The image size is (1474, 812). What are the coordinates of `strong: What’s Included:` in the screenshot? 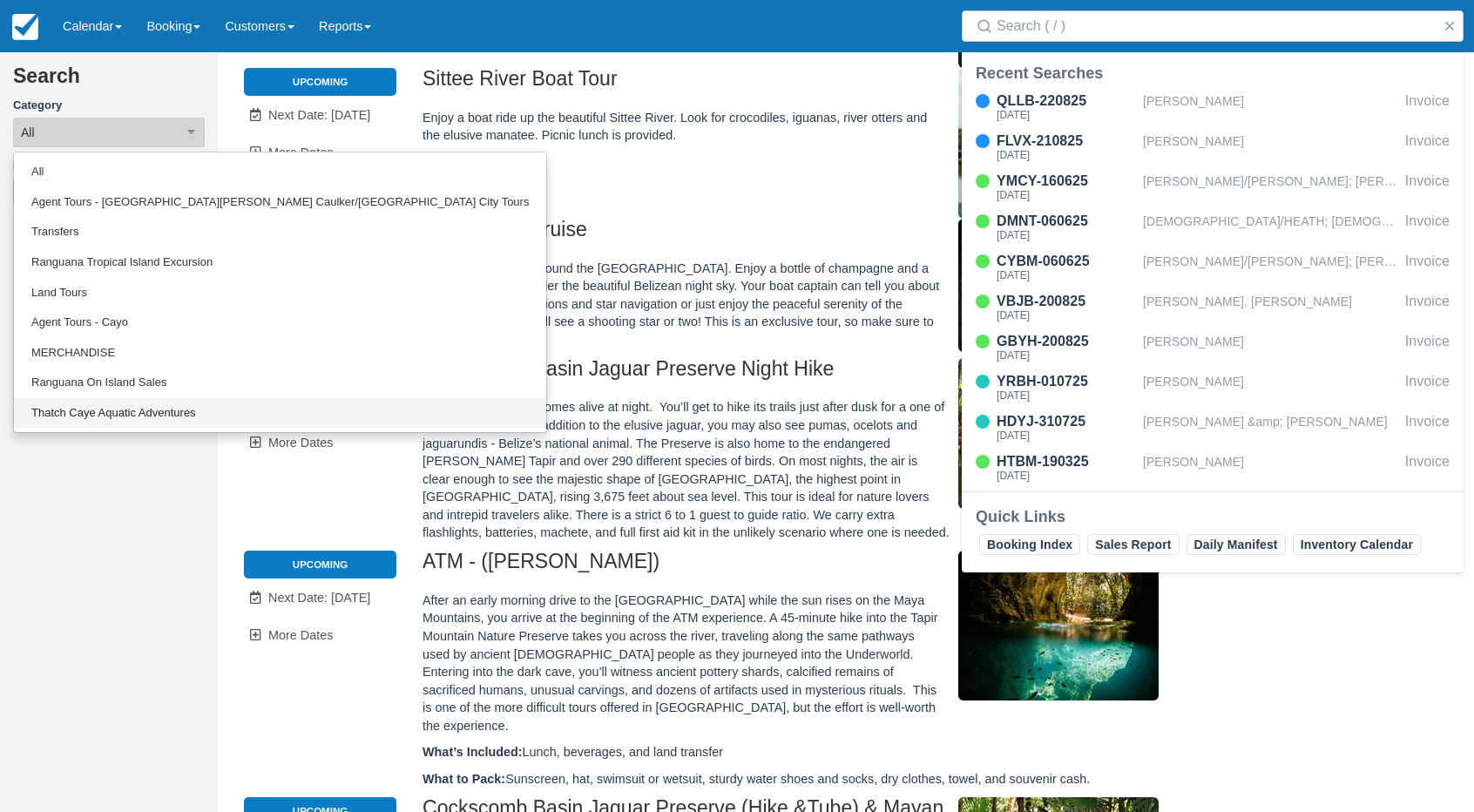 It's located at (473, 752).